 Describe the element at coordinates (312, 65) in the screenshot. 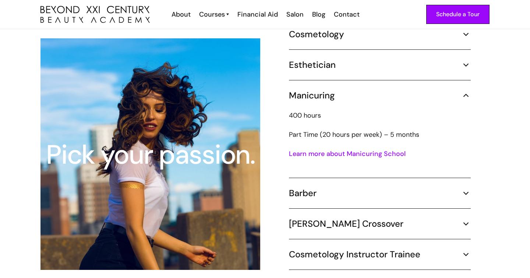

I see `h5: Esthetician` at that location.